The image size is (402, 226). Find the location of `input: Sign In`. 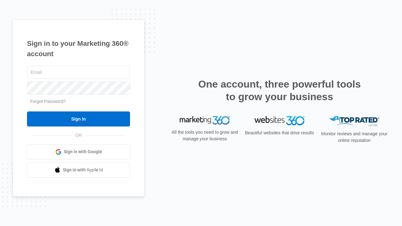

input: Sign In is located at coordinates (78, 119).